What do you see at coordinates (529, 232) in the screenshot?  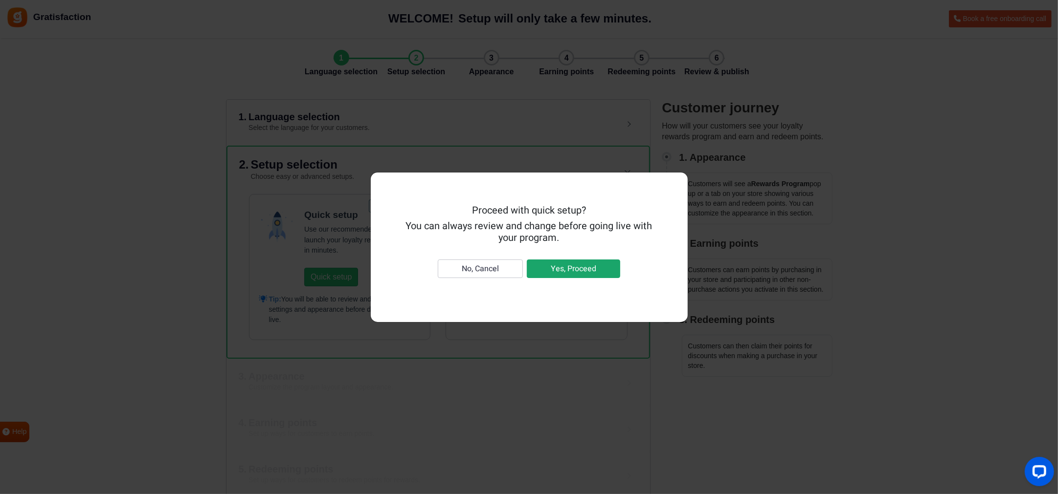 I see `h5: You can always review and change before going live with your program.` at bounding box center [529, 232].